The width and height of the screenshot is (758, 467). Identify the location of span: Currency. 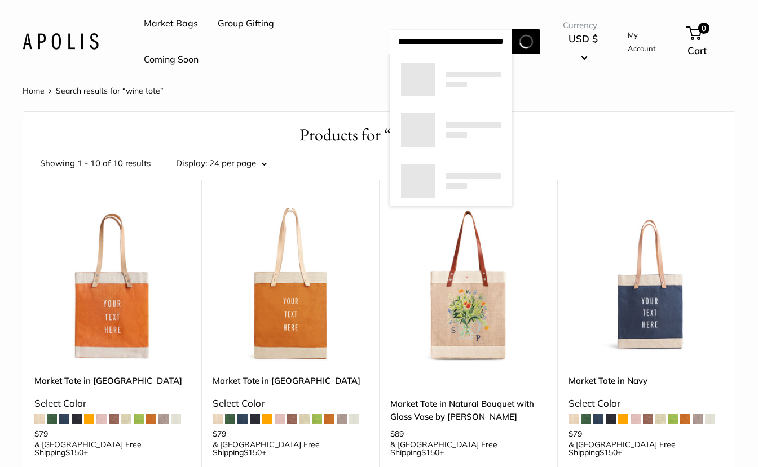
(583, 25).